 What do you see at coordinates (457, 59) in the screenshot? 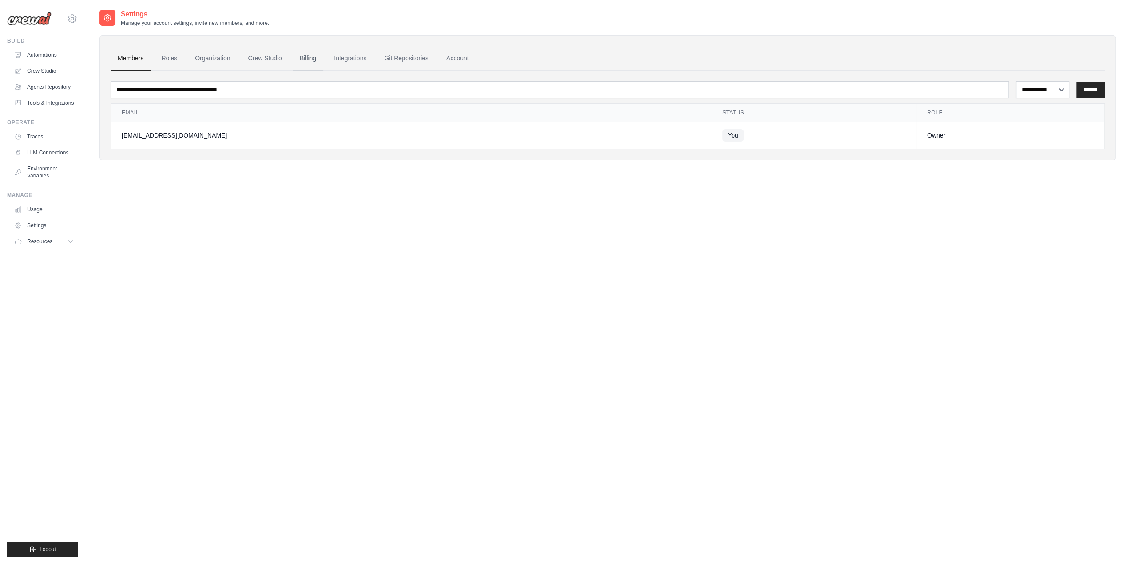
I see `a: Account` at bounding box center [457, 59].